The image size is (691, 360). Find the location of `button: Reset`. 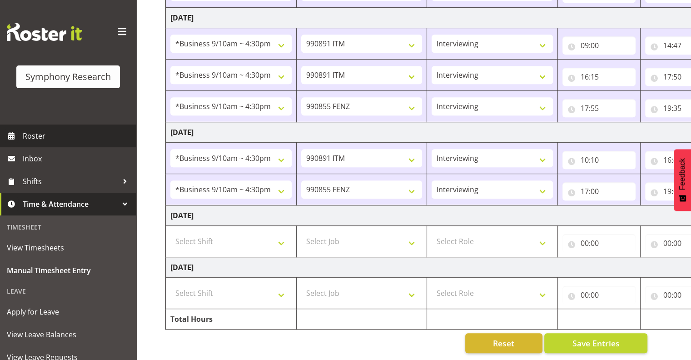

button: Reset is located at coordinates (504, 343).